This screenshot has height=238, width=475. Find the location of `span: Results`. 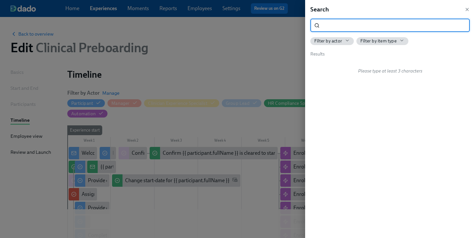

span: Results is located at coordinates (318, 54).